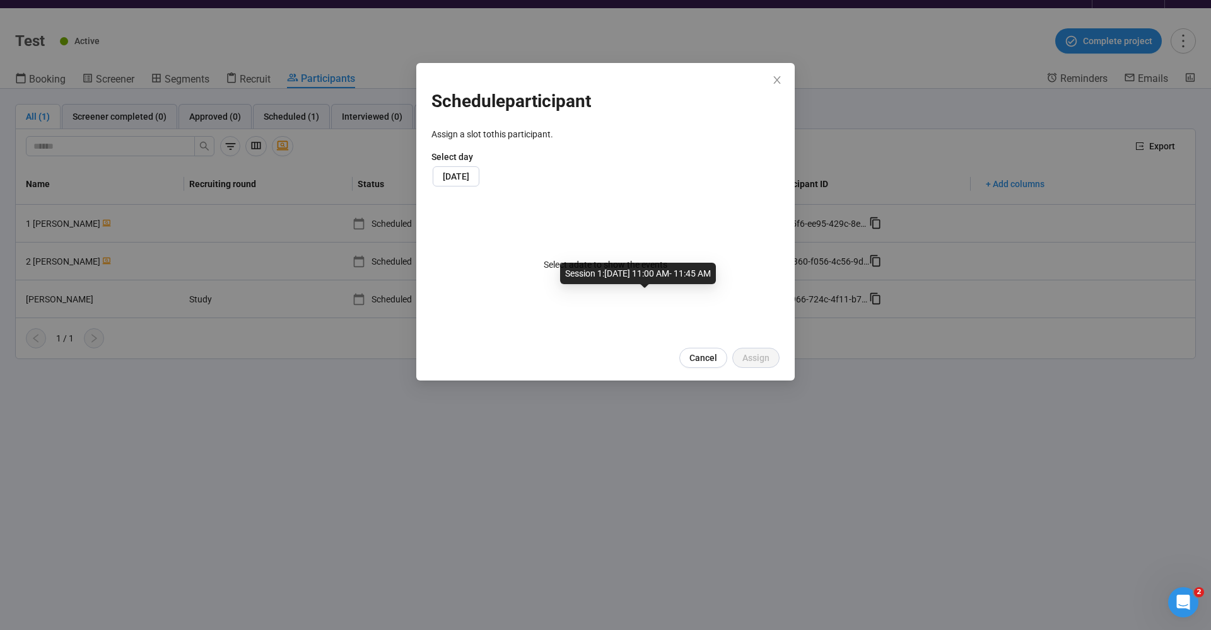 Image resolution: width=1211 pixels, height=630 pixels. I want to click on h1: Schedule participant, so click(605, 102).